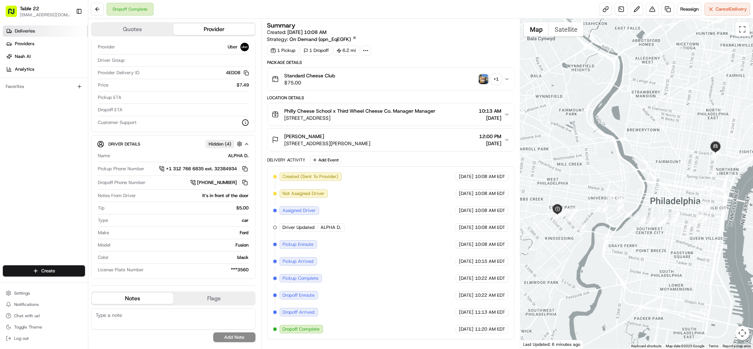  Describe the element at coordinates (26, 304) in the screenshot. I see `span: Notifications` at that location.